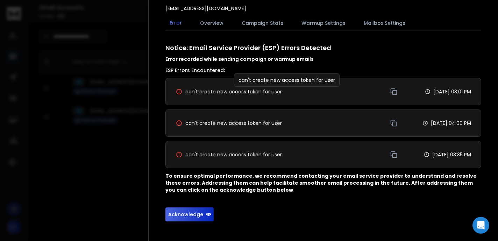 The height and width of the screenshot is (241, 498). Describe the element at coordinates (480, 225) in the screenshot. I see `div: Open Intercom Messenger` at that location.